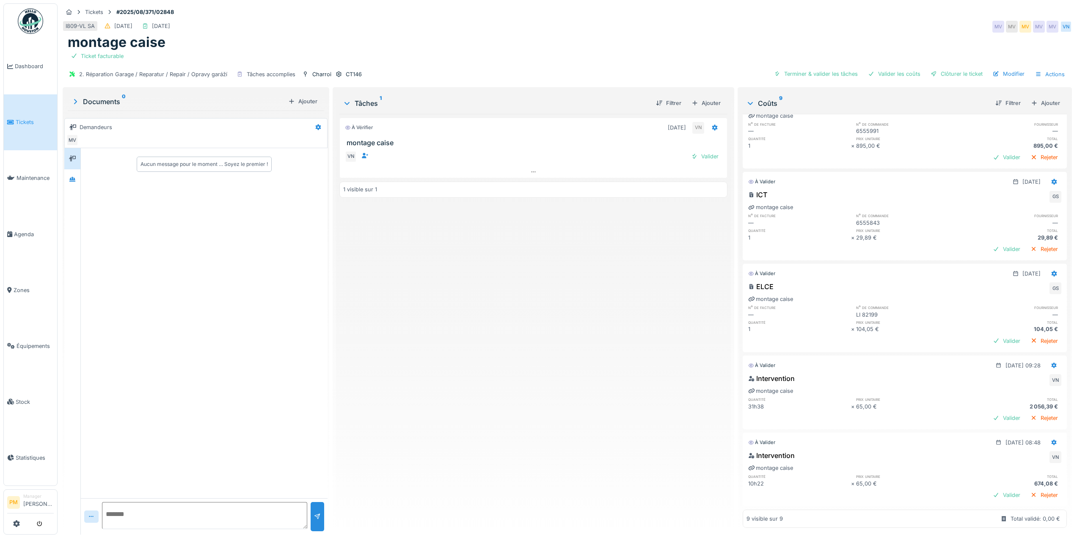 This screenshot has height=538, width=1077. What do you see at coordinates (761, 286) in the screenshot?
I see `div: ELCE` at bounding box center [761, 286].